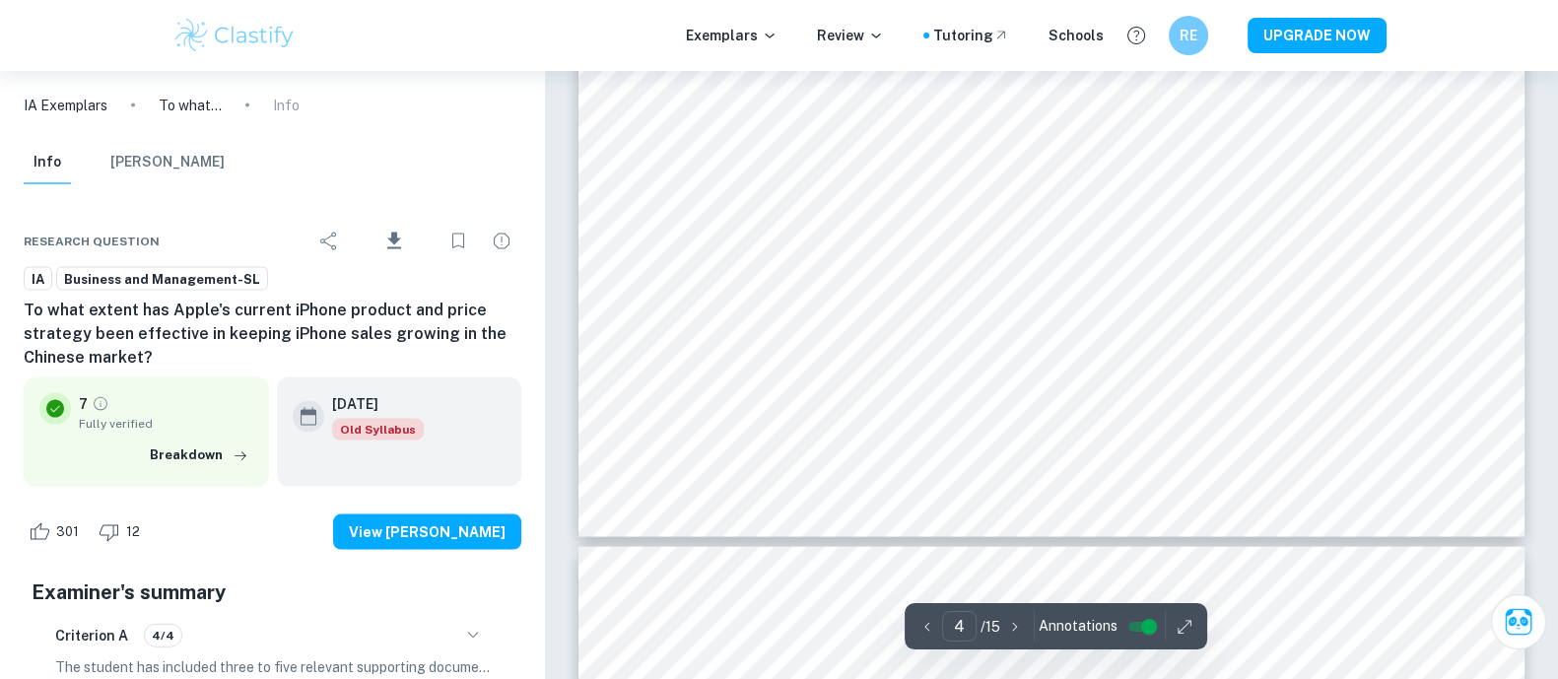  I want to click on div: Bookmark, so click(458, 241).